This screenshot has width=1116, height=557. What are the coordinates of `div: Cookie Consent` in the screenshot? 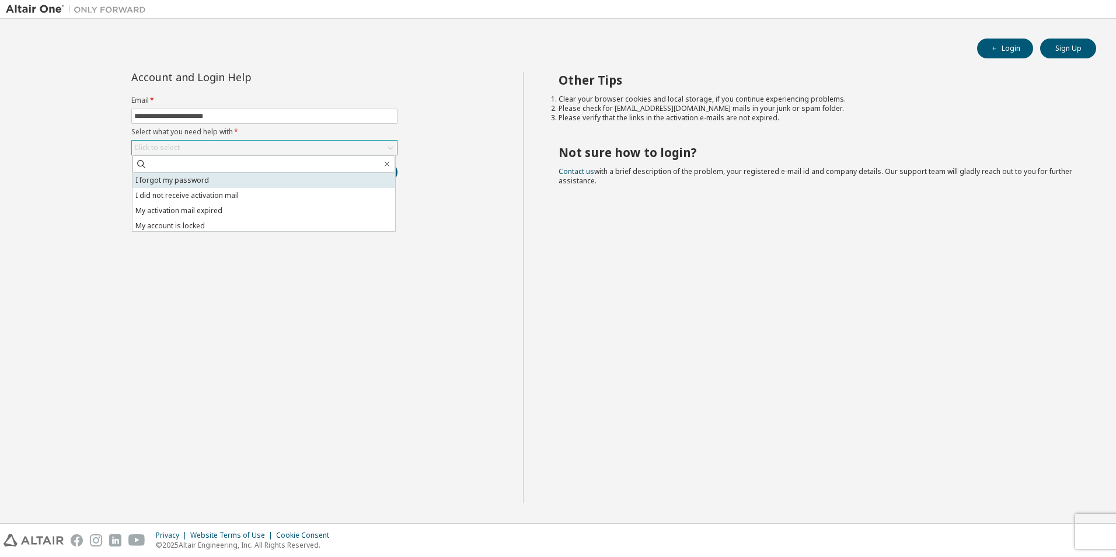 It's located at (306, 535).